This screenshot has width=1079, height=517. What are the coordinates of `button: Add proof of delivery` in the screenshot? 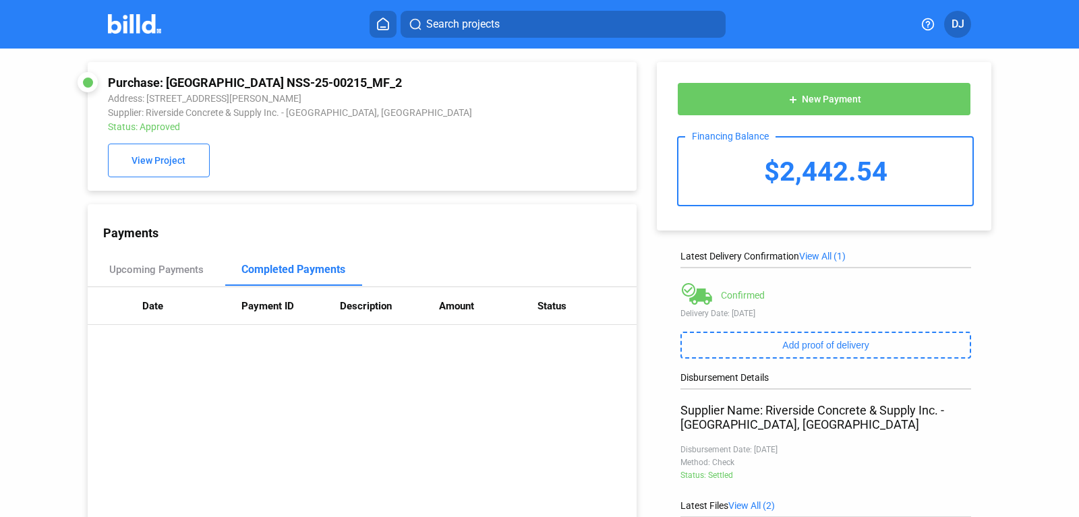 It's located at (826, 345).